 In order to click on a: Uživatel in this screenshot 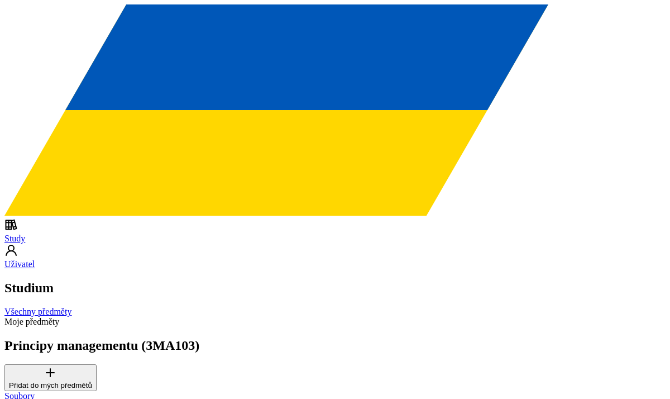, I will do `click(335, 256)`.